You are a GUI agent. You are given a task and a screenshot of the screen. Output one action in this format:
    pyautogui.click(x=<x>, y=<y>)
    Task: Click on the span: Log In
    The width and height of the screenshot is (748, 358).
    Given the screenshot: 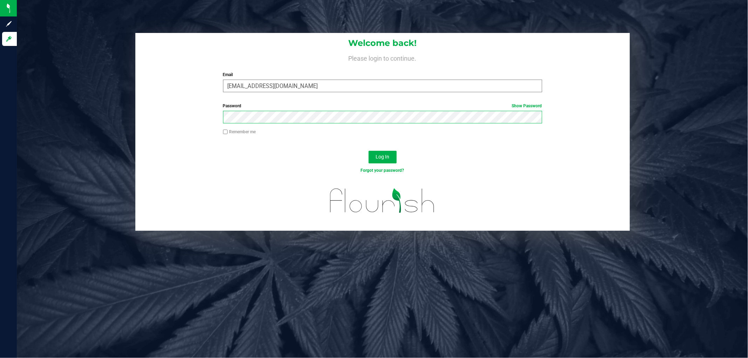 What is the action you would take?
    pyautogui.click(x=382, y=157)
    